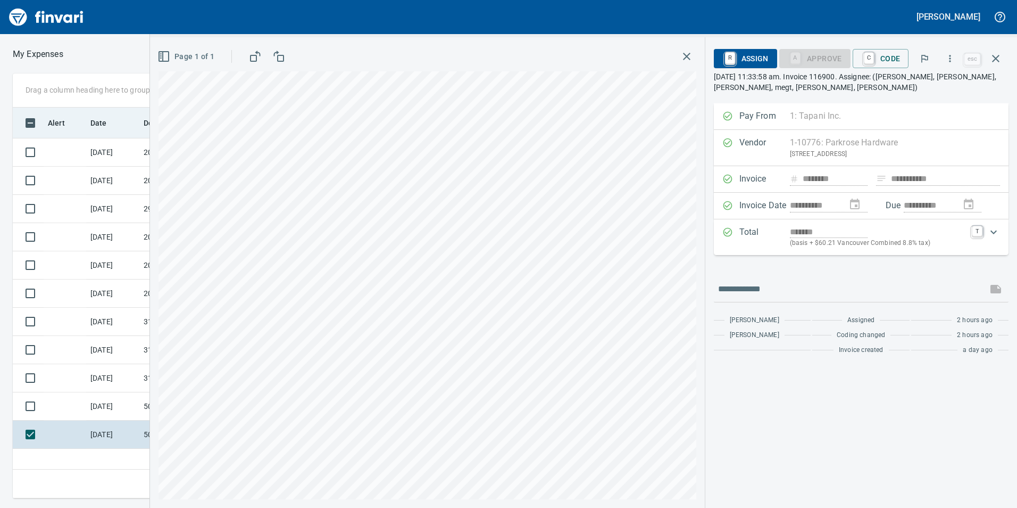 Image resolution: width=1017 pixels, height=508 pixels. What do you see at coordinates (745, 59) in the screenshot?
I see `button: RAssign` at bounding box center [745, 59].